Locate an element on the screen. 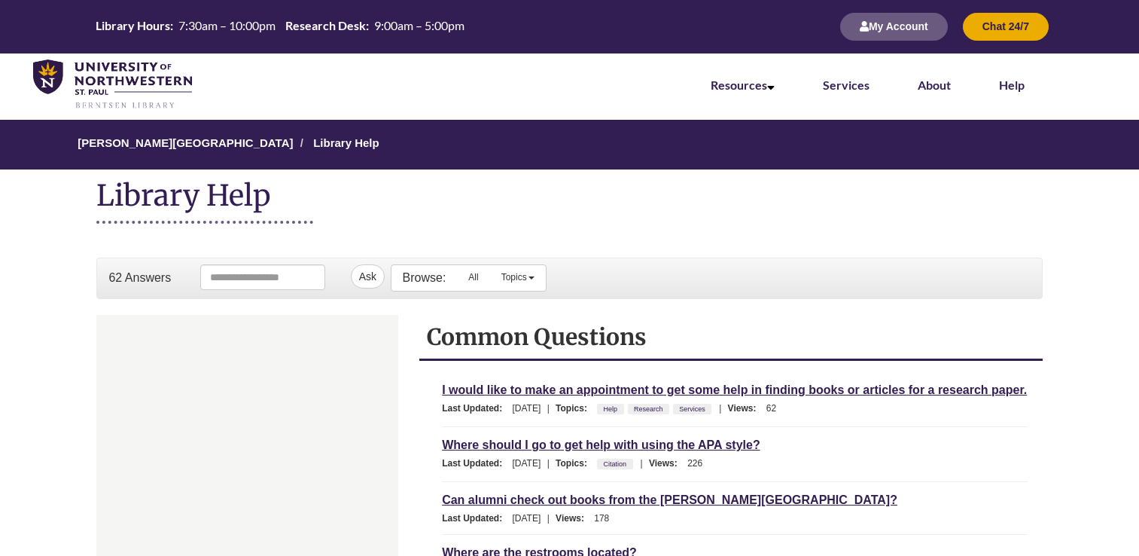 This screenshot has width=1139, height=556. span: 178 is located at coordinates (602, 518).